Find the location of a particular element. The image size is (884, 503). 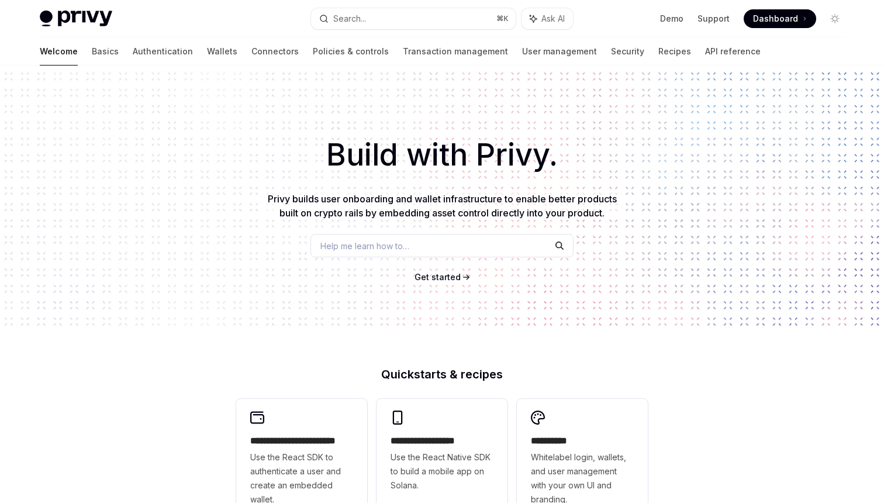

span: Privy builds user onboarding and wallet infrastructure to enable better products built on crypto ... is located at coordinates (442, 206).